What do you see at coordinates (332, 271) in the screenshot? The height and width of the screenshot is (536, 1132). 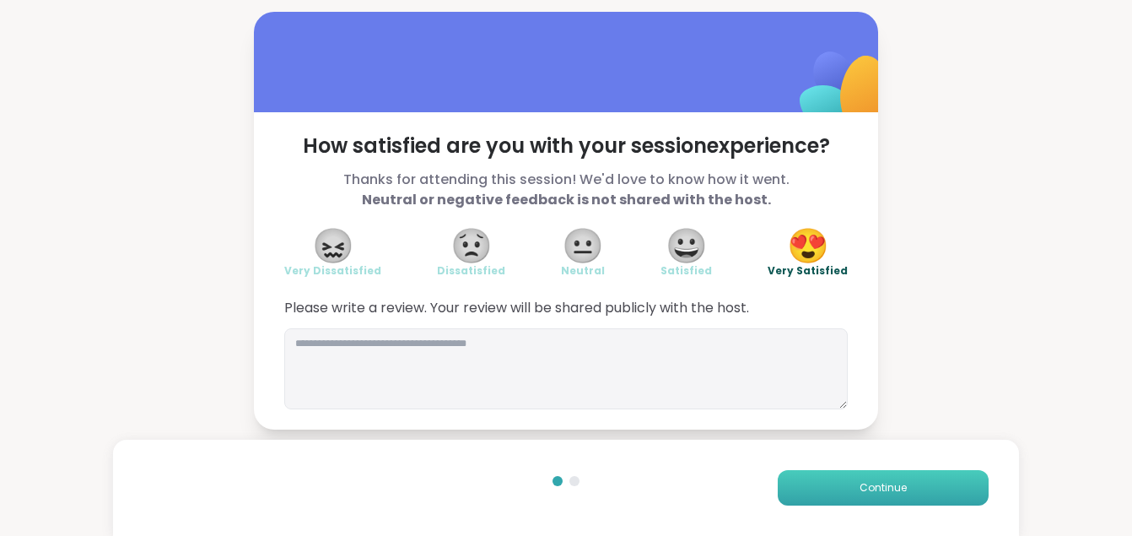 I see `span: Very Dissatisfied` at bounding box center [332, 271].